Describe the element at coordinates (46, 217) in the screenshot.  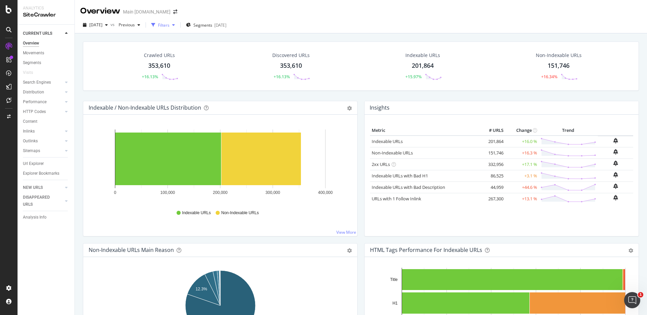
I see `a: Analysis Info` at that location.